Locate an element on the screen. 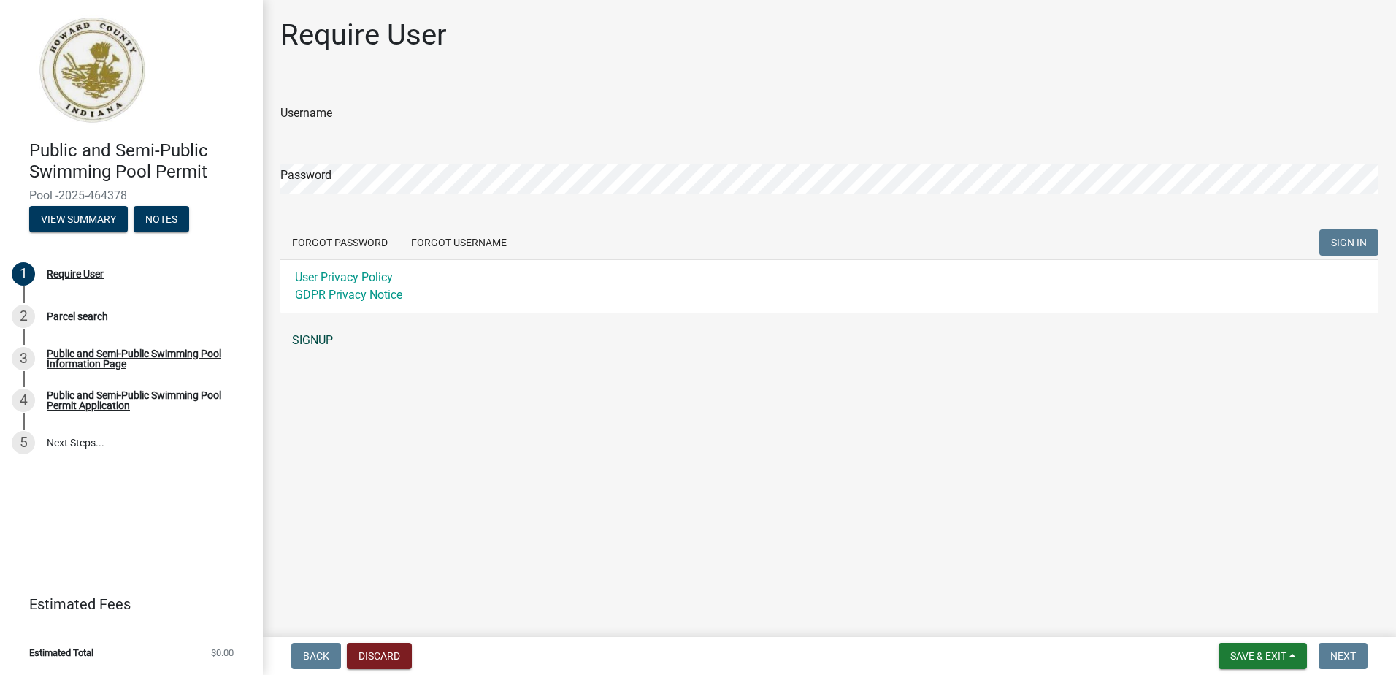  div: 5 is located at coordinates (23, 442).